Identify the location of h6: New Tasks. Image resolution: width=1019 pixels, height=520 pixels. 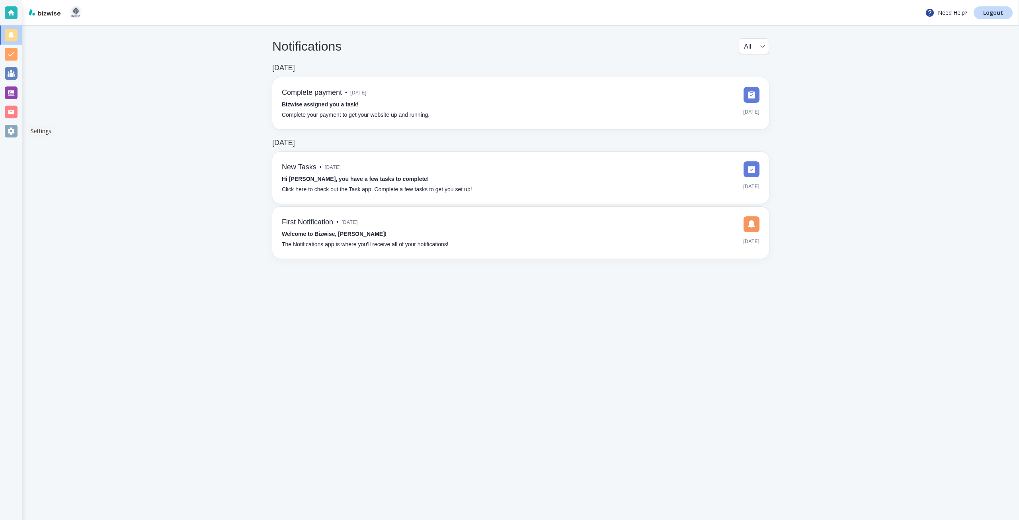
(299, 167).